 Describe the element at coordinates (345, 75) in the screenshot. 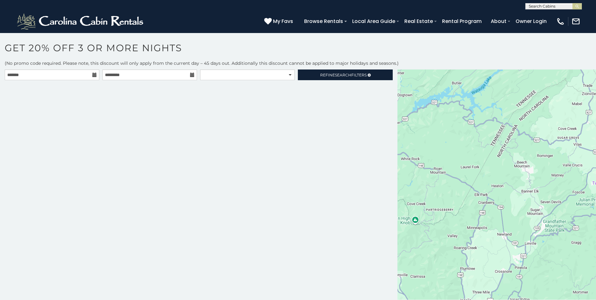

I see `a: RefineSearchFilters` at that location.